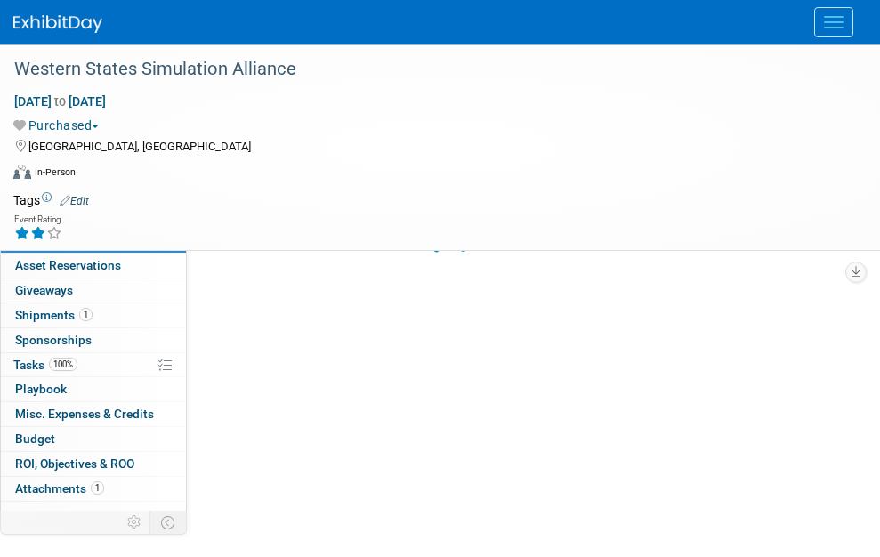 The image size is (880, 557). Describe the element at coordinates (45, 365) in the screenshot. I see `span: Tasks` at that location.